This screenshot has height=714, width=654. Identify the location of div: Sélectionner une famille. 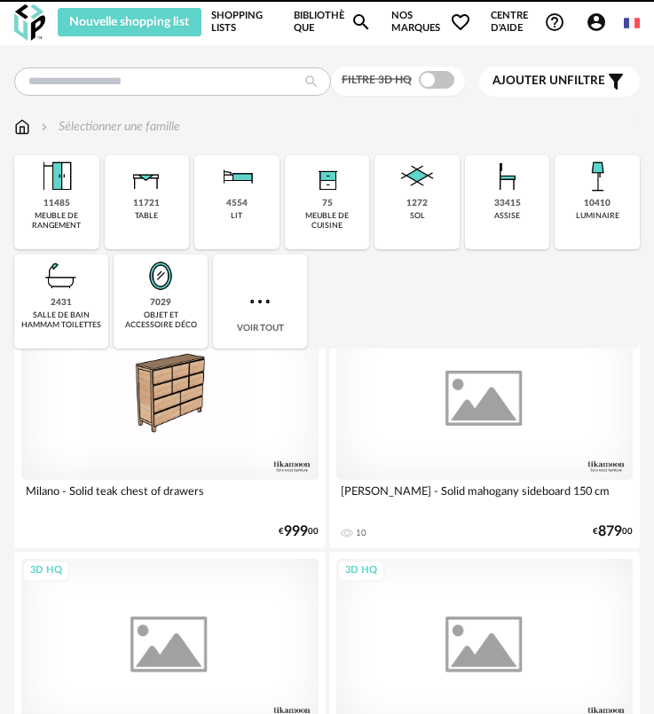
(108, 127).